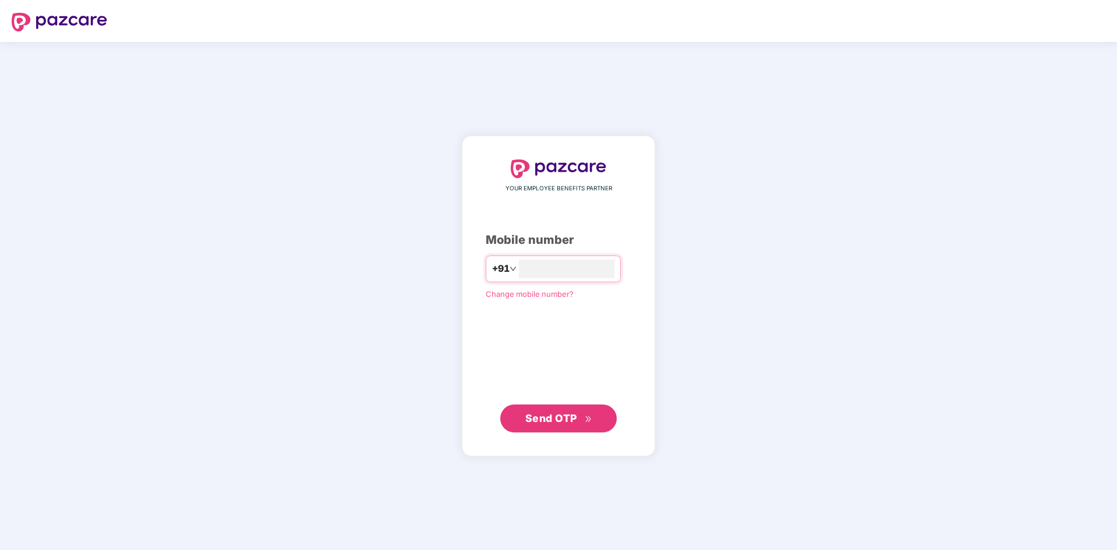 The image size is (1117, 550). I want to click on span: YOUR EMPLOYEE BENEFITS PARTNER, so click(558, 189).